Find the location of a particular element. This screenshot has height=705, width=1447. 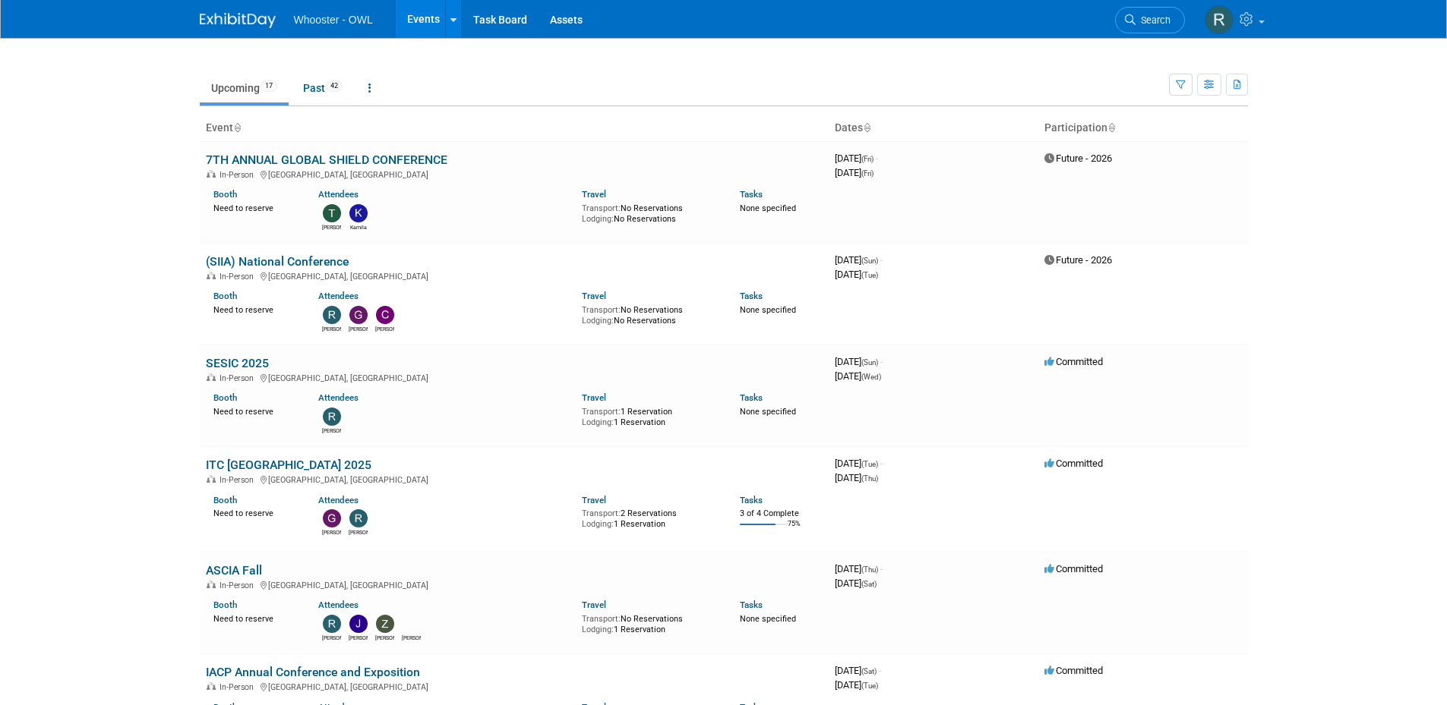

img: Zach Artz is located at coordinates (385, 624).